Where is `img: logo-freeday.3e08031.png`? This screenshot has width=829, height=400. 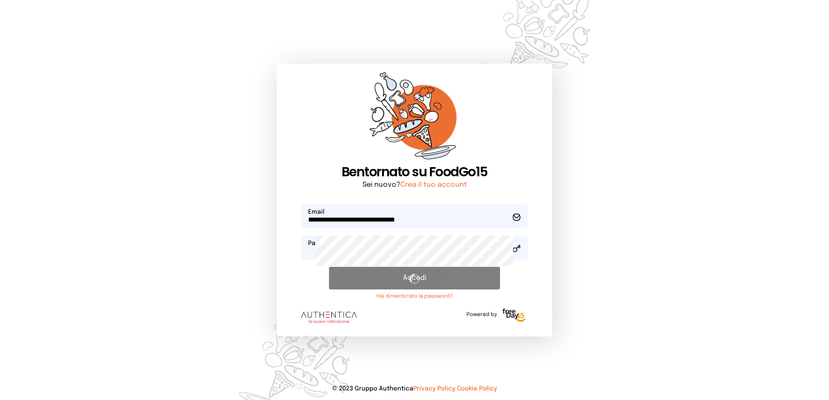
img: logo-freeday.3e08031.png is located at coordinates (514, 315).